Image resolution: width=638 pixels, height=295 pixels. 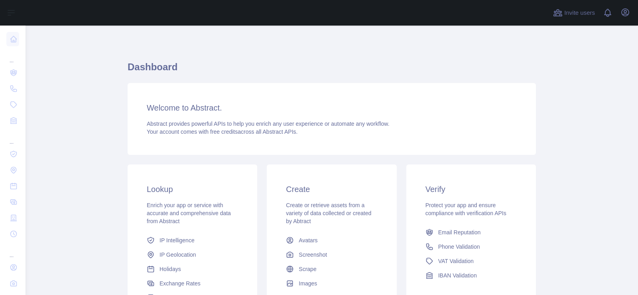 I want to click on span: Create or retrieve assets from a variety of data collected or created by Abtract, so click(x=329, y=213).